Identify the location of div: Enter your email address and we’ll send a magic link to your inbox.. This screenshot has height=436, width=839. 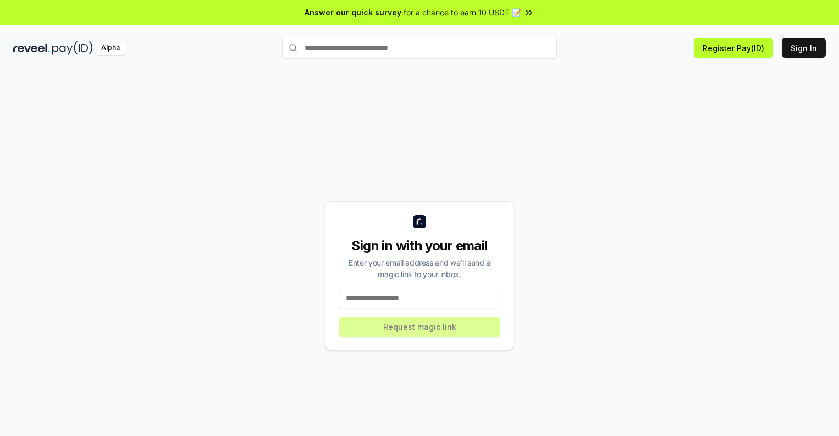
(419, 268).